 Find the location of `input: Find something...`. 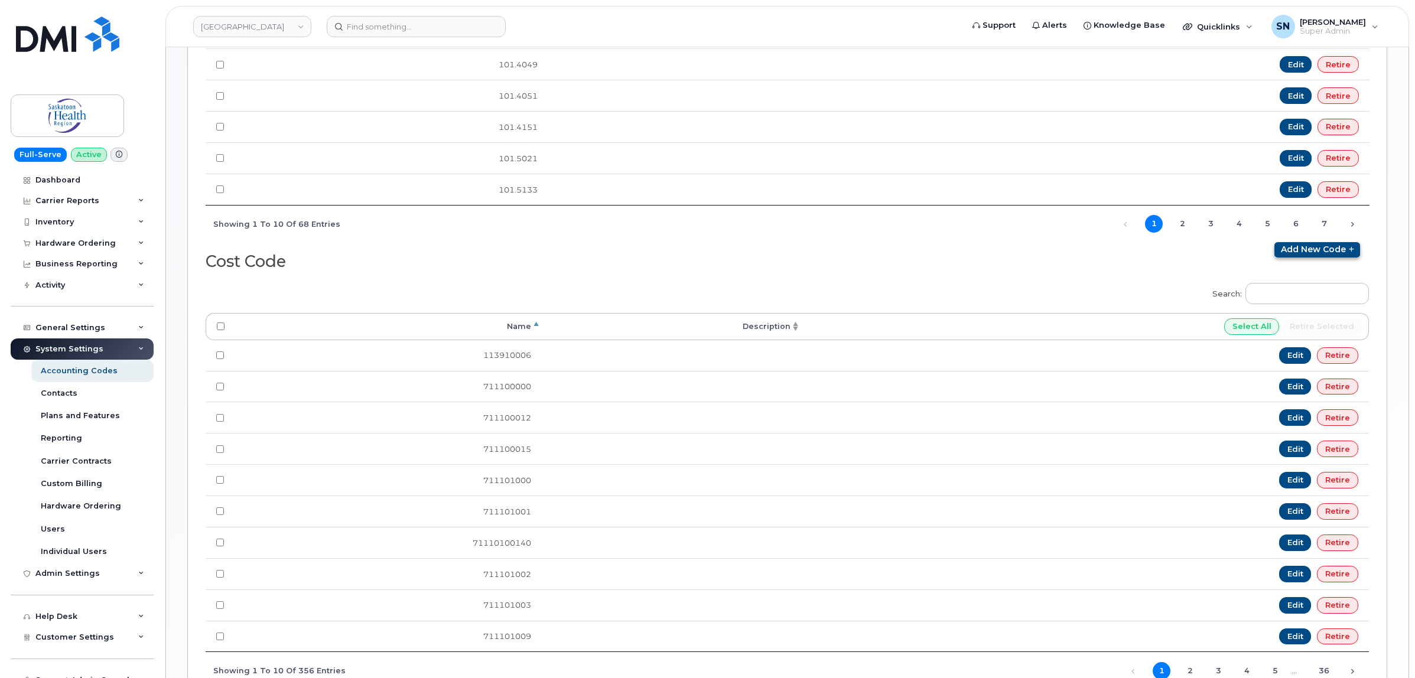

input: Find something... is located at coordinates (416, 27).